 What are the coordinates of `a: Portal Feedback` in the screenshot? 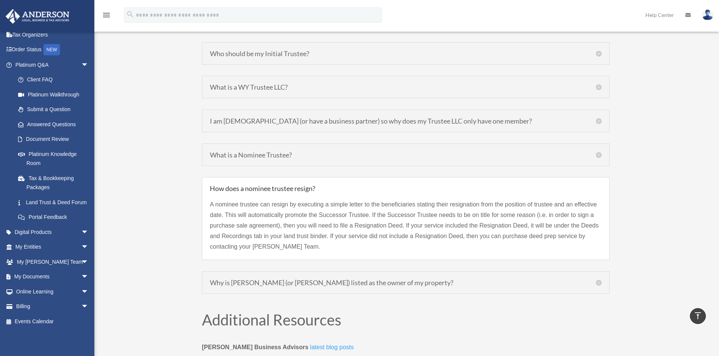 It's located at (55, 218).